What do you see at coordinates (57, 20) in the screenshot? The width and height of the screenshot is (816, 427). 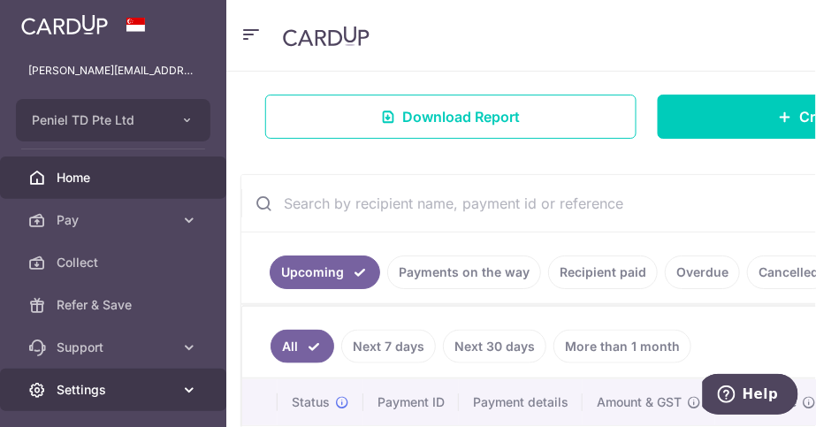 I see `span: Help` at bounding box center [57, 20].